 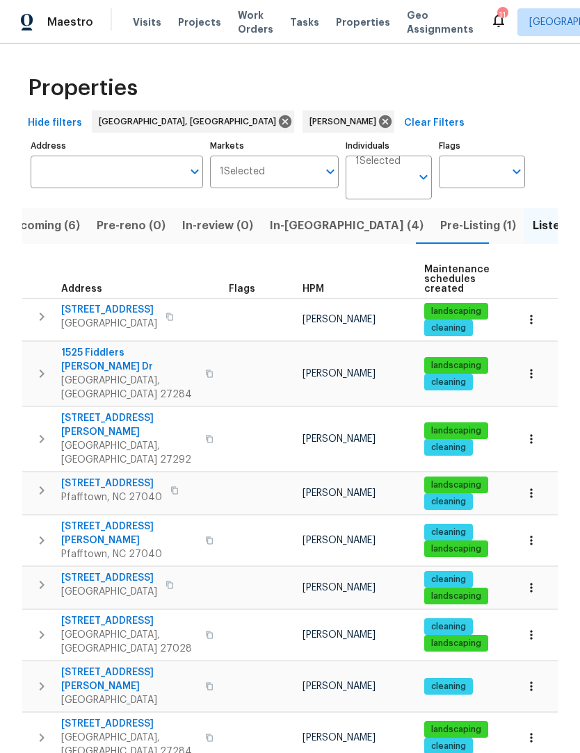 I want to click on span: Pre-reno (0), so click(x=131, y=226).